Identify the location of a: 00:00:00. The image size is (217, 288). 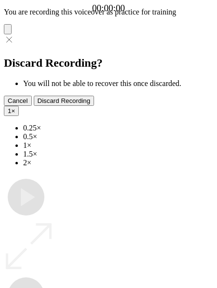
(109, 8).